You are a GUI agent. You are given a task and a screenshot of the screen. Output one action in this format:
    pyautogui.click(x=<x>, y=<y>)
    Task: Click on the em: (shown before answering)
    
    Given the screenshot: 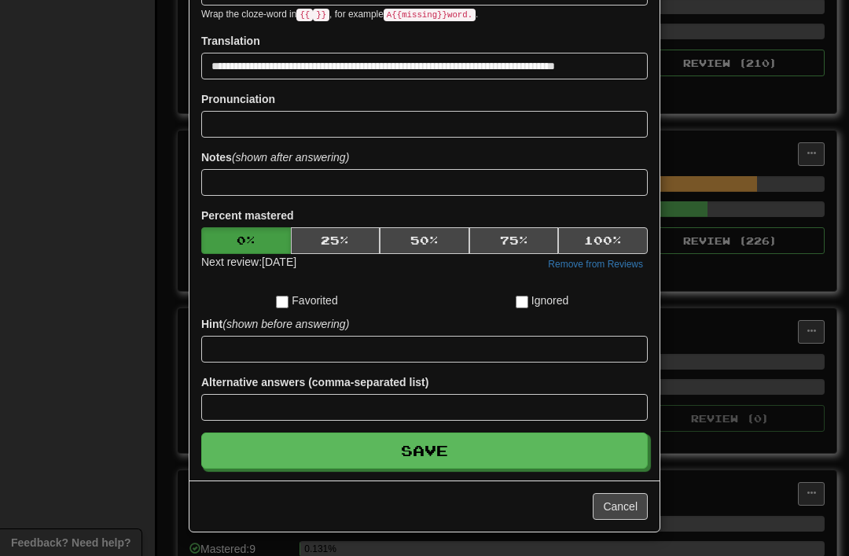 What is the action you would take?
    pyautogui.click(x=285, y=324)
    